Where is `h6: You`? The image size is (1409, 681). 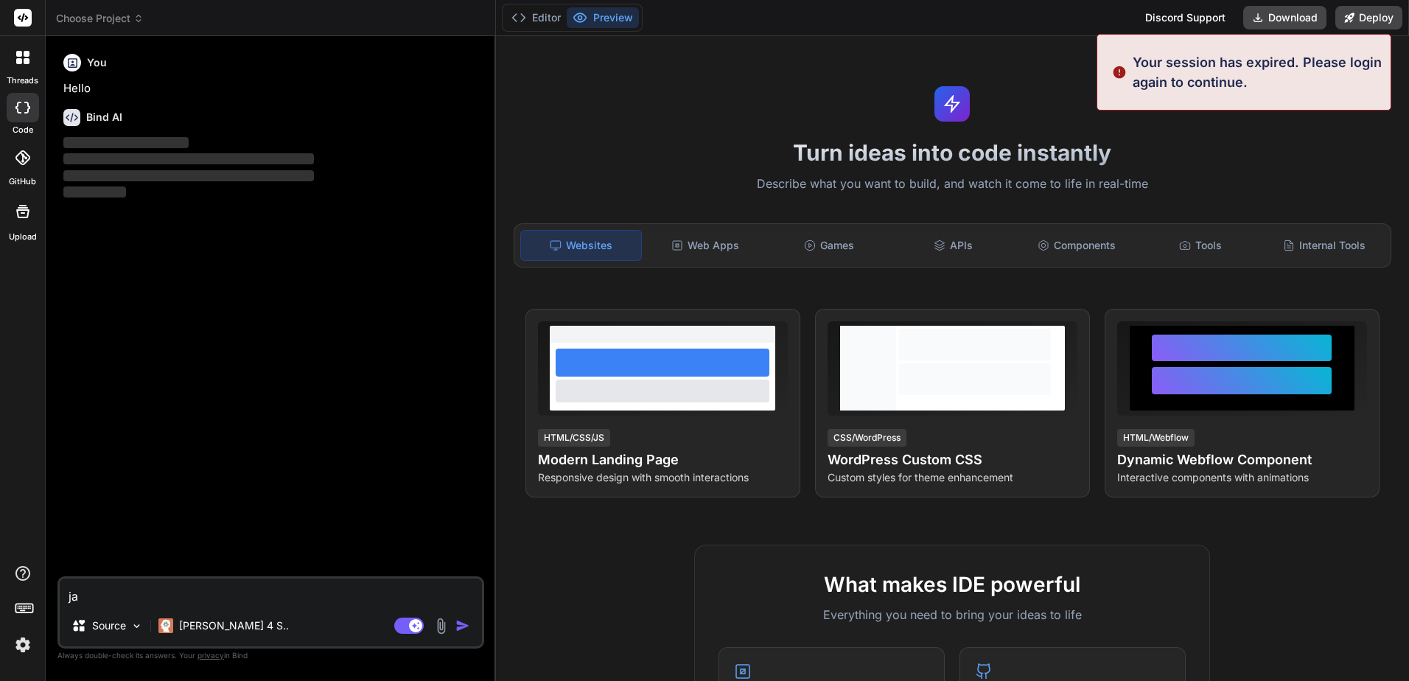 h6: You is located at coordinates (97, 63).